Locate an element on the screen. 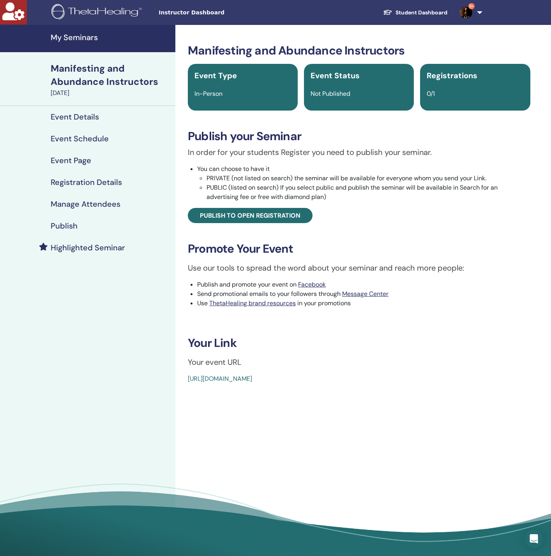  h3: Manifesting and Abundance Instructors is located at coordinates (359, 51).